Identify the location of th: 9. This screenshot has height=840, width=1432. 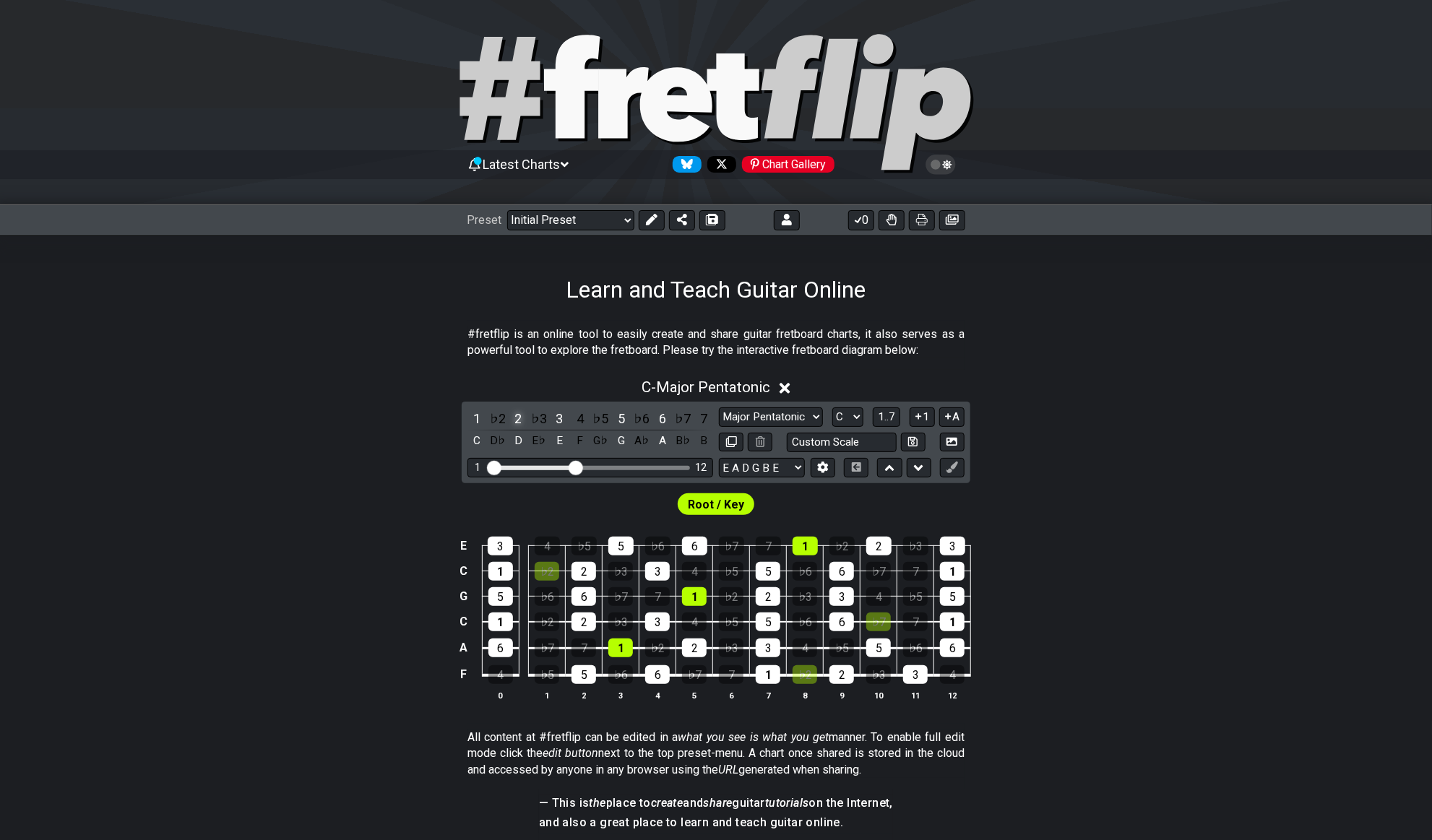
(842, 695).